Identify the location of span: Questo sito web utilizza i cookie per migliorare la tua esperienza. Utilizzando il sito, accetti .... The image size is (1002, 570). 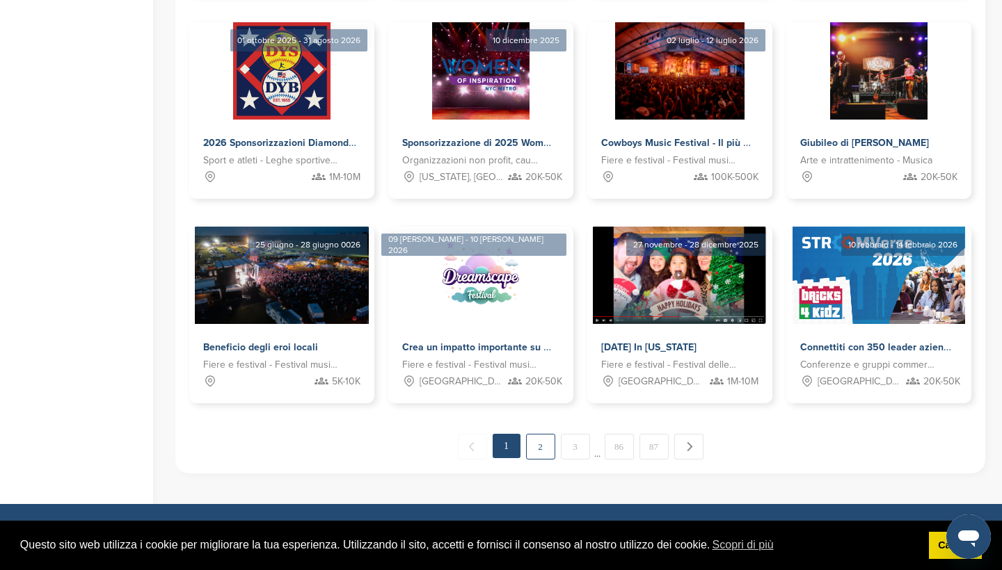
(469, 545).